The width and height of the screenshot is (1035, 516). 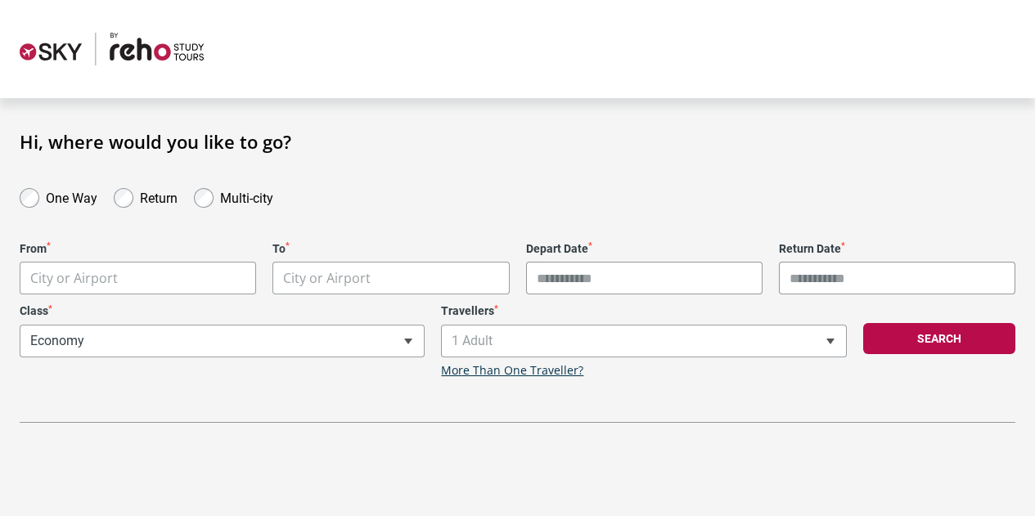 I want to click on label: Class, so click(x=222, y=311).